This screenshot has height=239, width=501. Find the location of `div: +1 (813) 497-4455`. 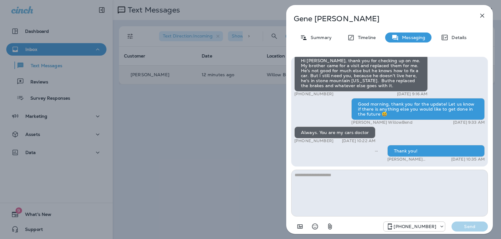

div: +1 (813) 497-4455 is located at coordinates (414, 227).